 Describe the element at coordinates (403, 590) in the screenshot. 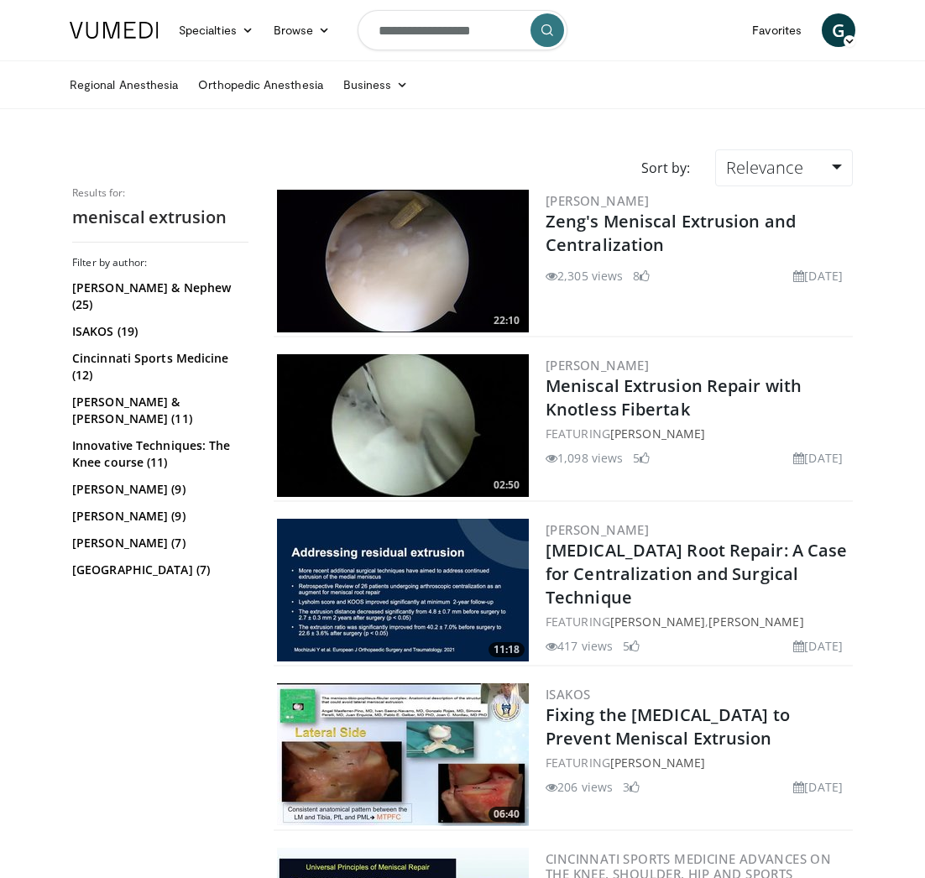

I see `img: 75896893-6ea0-4895-8879-88c2e089762d.300x170_q85_crop-smart_upscale.jpg` at that location.